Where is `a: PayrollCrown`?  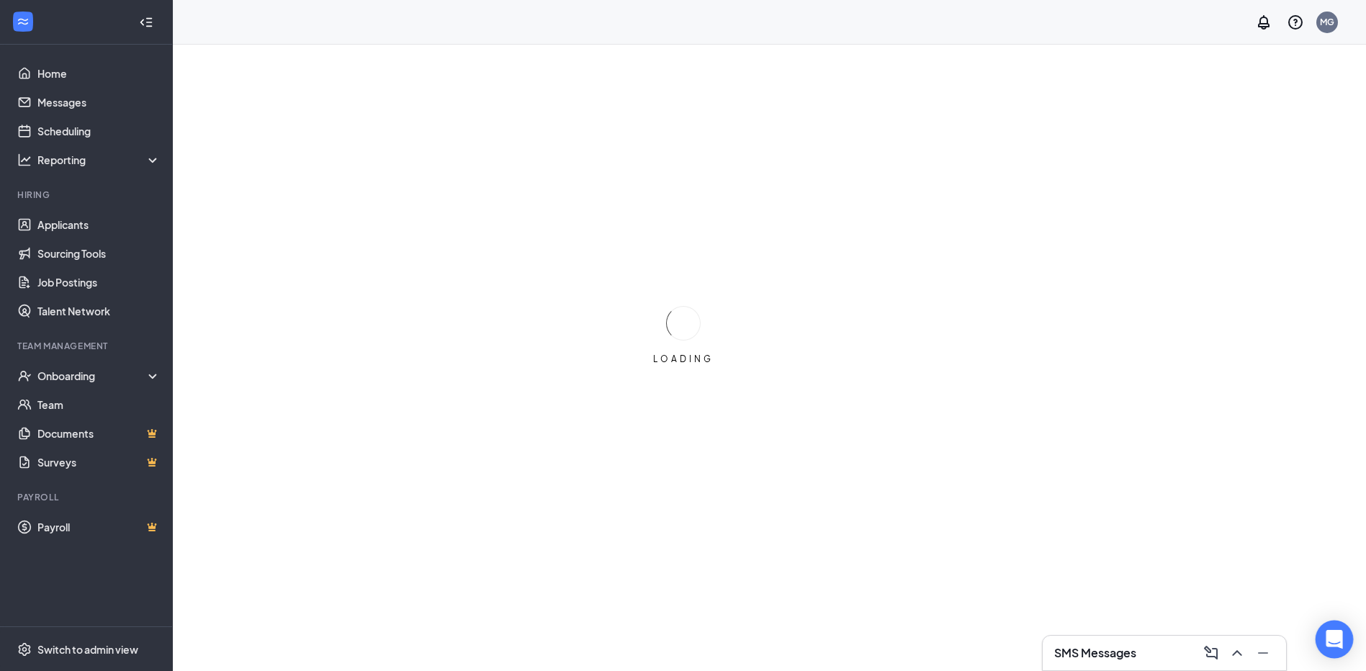 a: PayrollCrown is located at coordinates (99, 527).